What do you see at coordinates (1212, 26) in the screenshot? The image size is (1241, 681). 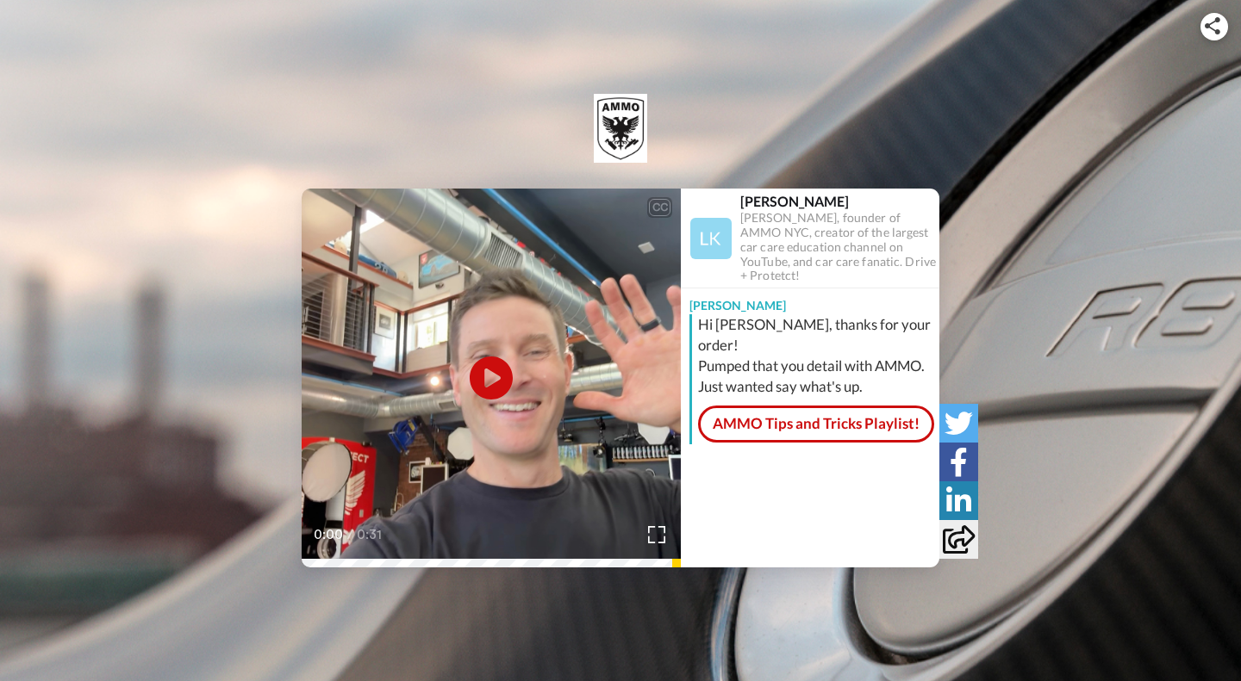 I see `img: ic_share.svg` at bounding box center [1212, 26].